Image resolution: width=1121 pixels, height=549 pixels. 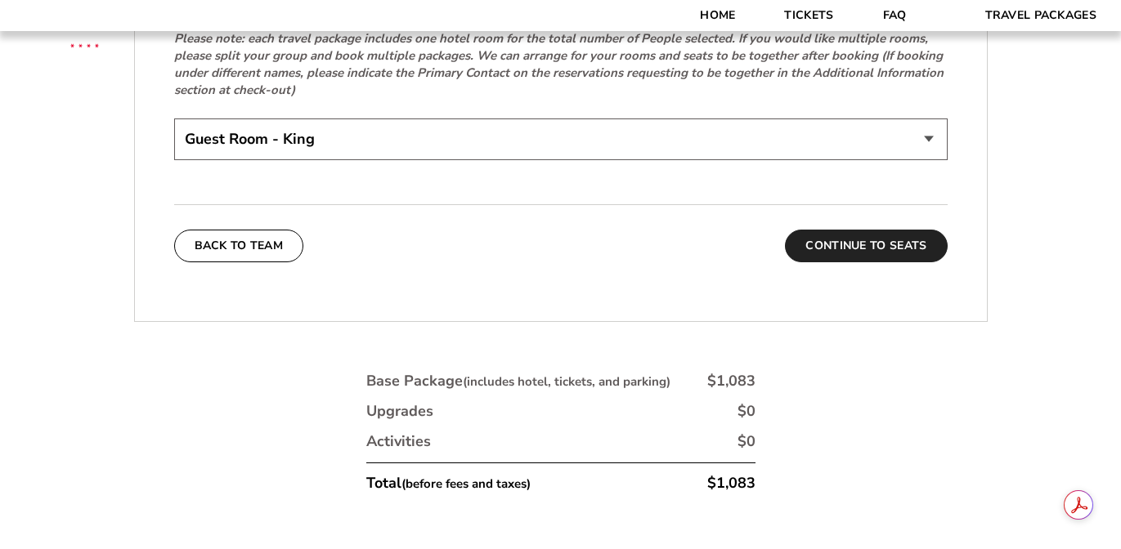 I want to click on div: Activities, so click(x=398, y=442).